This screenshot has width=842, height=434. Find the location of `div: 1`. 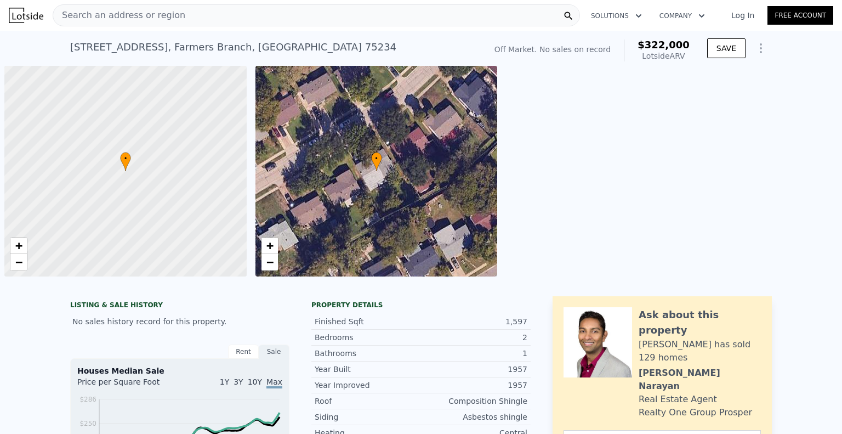

div: 1 is located at coordinates (474, 353).